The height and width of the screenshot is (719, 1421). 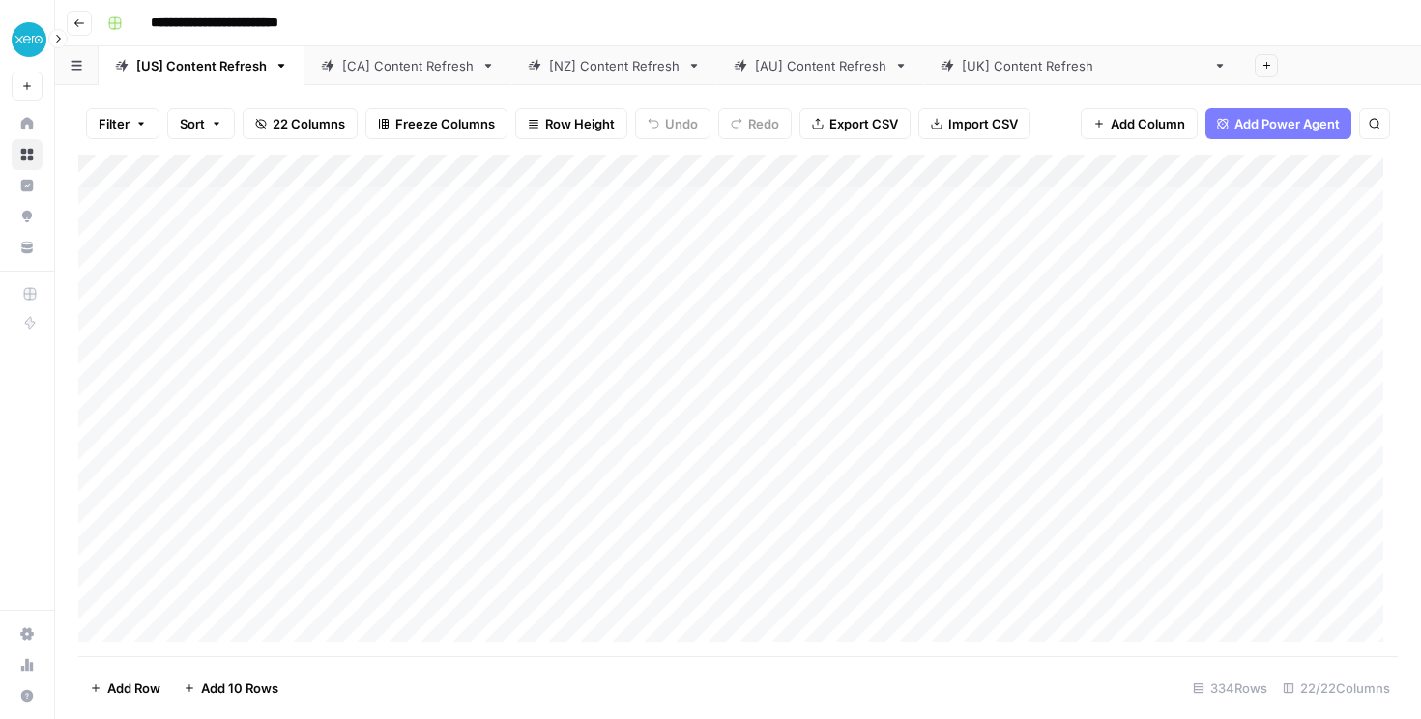 What do you see at coordinates (27, 40) in the screenshot?
I see `button: Workspace: XeroOps` at bounding box center [27, 40].